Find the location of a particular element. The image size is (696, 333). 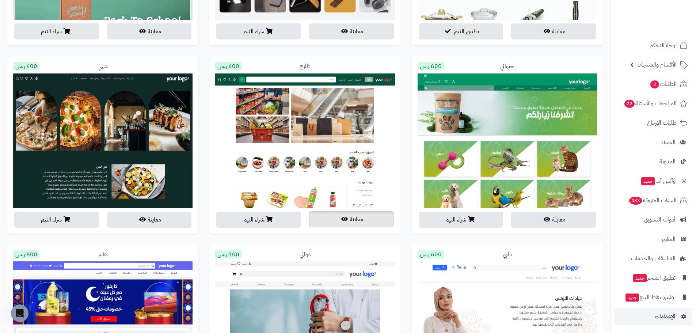

a: المدونة is located at coordinates (653, 162).